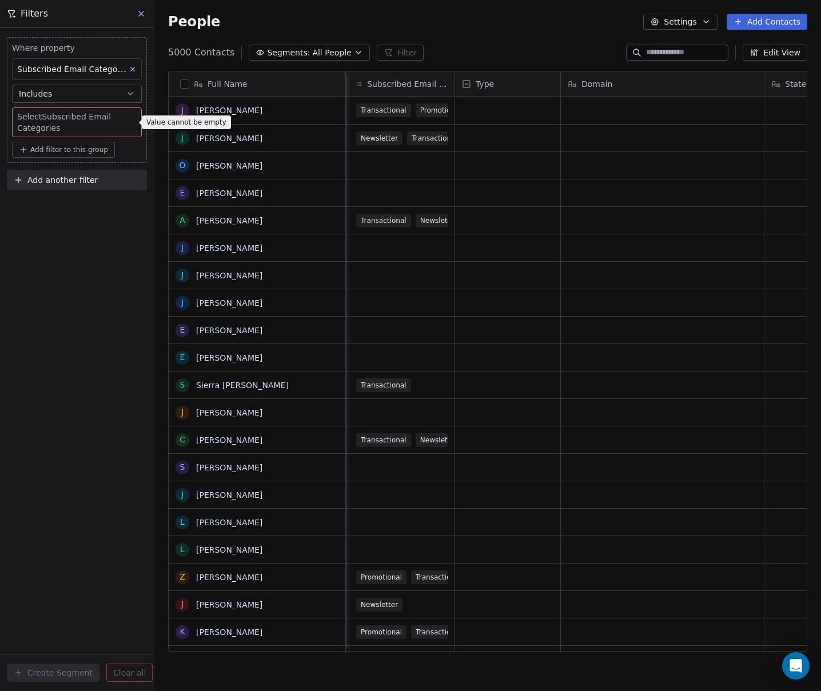 The width and height of the screenshot is (821, 691). Describe the element at coordinates (679, 22) in the screenshot. I see `button: Settings` at that location.